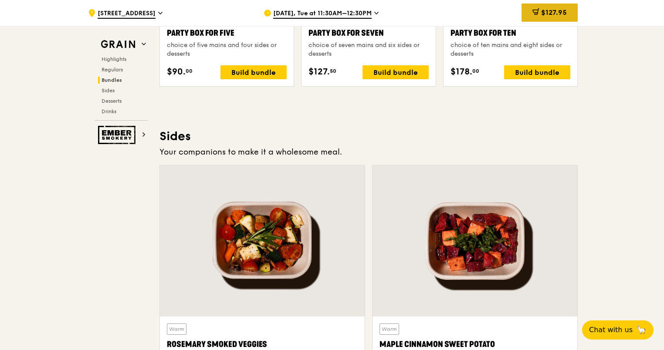 The height and width of the screenshot is (350, 664). What do you see at coordinates (617, 330) in the screenshot?
I see `button: Chat with us🦙` at bounding box center [617, 330].